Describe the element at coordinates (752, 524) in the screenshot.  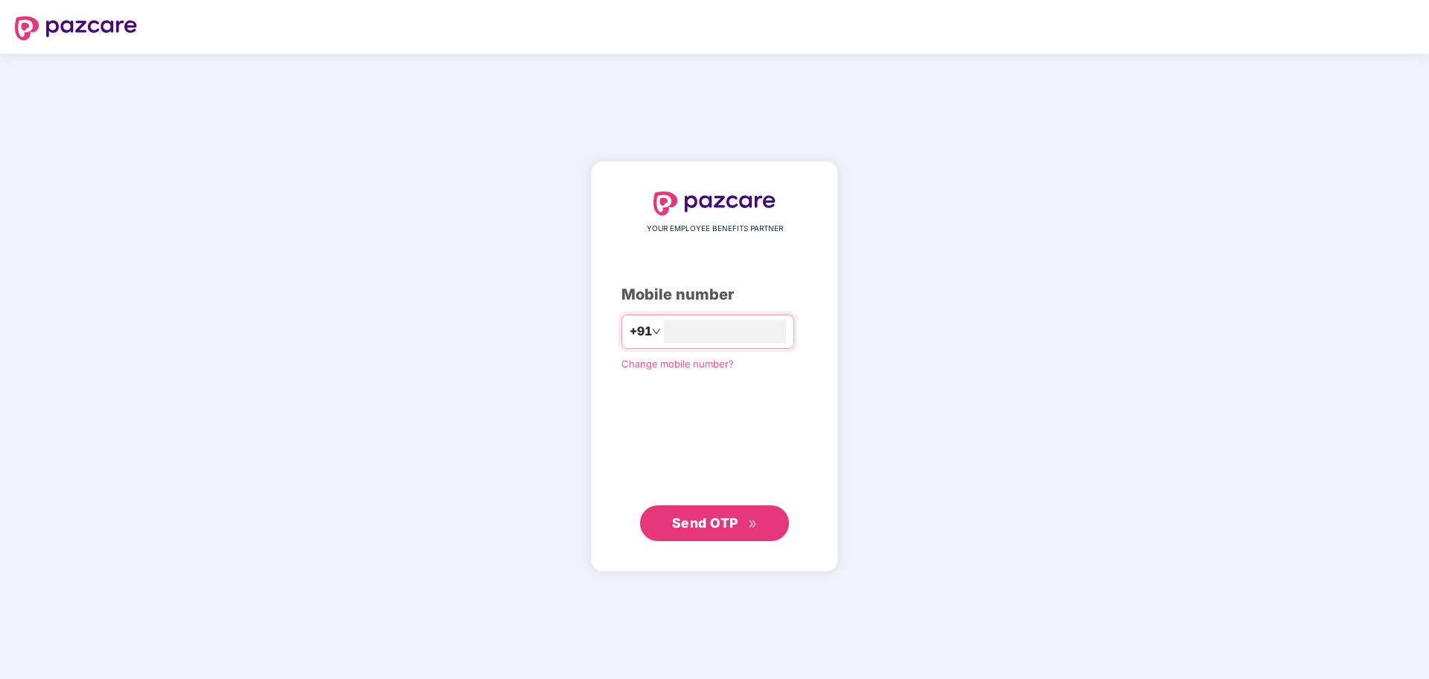
I see `span: double-right` at that location.